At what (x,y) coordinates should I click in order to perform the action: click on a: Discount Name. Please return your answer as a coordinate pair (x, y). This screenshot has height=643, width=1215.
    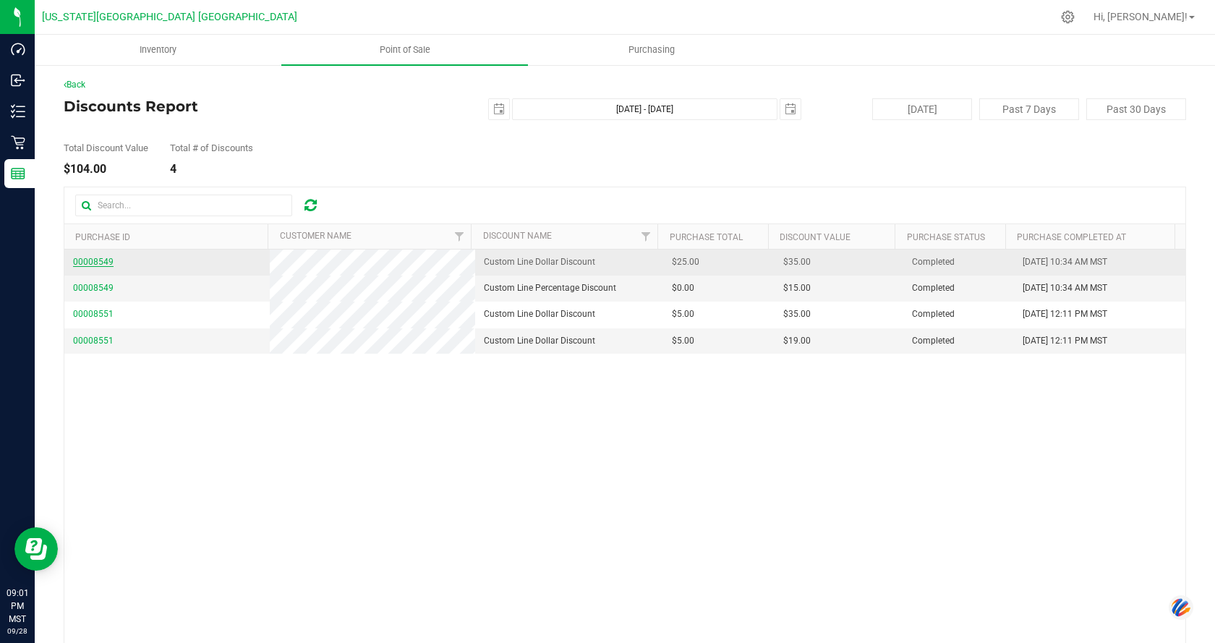
    Looking at the image, I should click on (517, 236).